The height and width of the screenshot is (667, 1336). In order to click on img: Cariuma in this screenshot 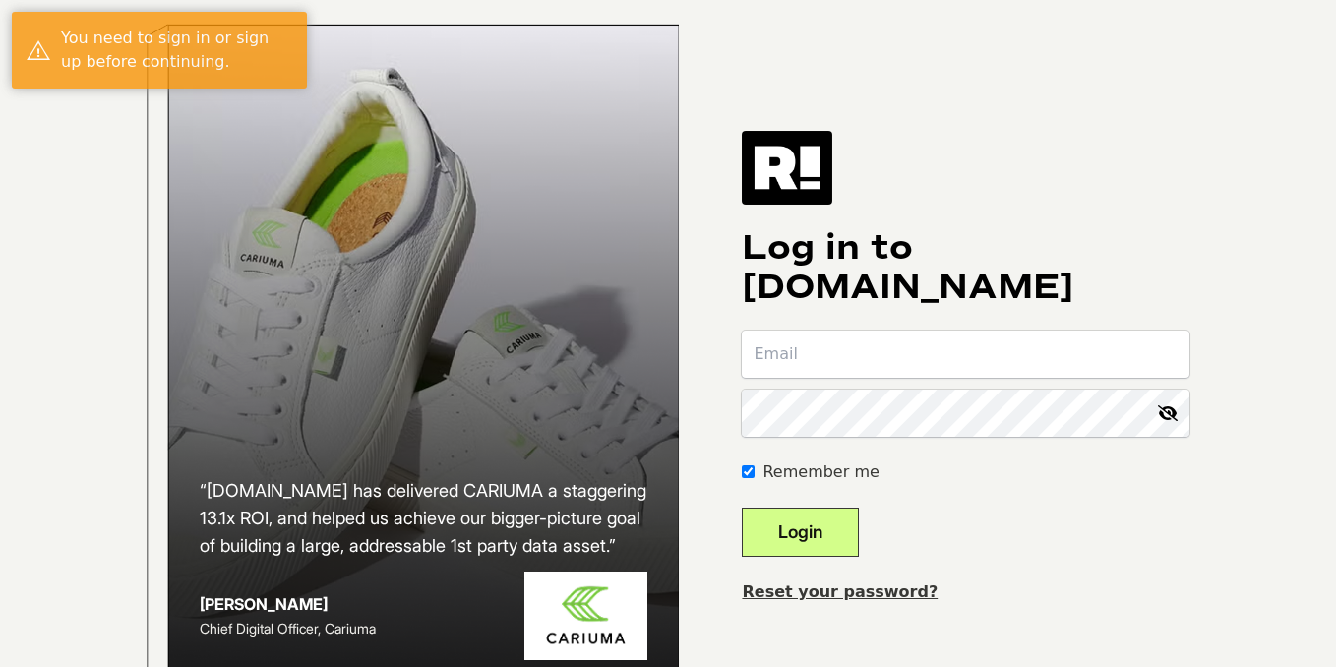, I will do `click(585, 616)`.